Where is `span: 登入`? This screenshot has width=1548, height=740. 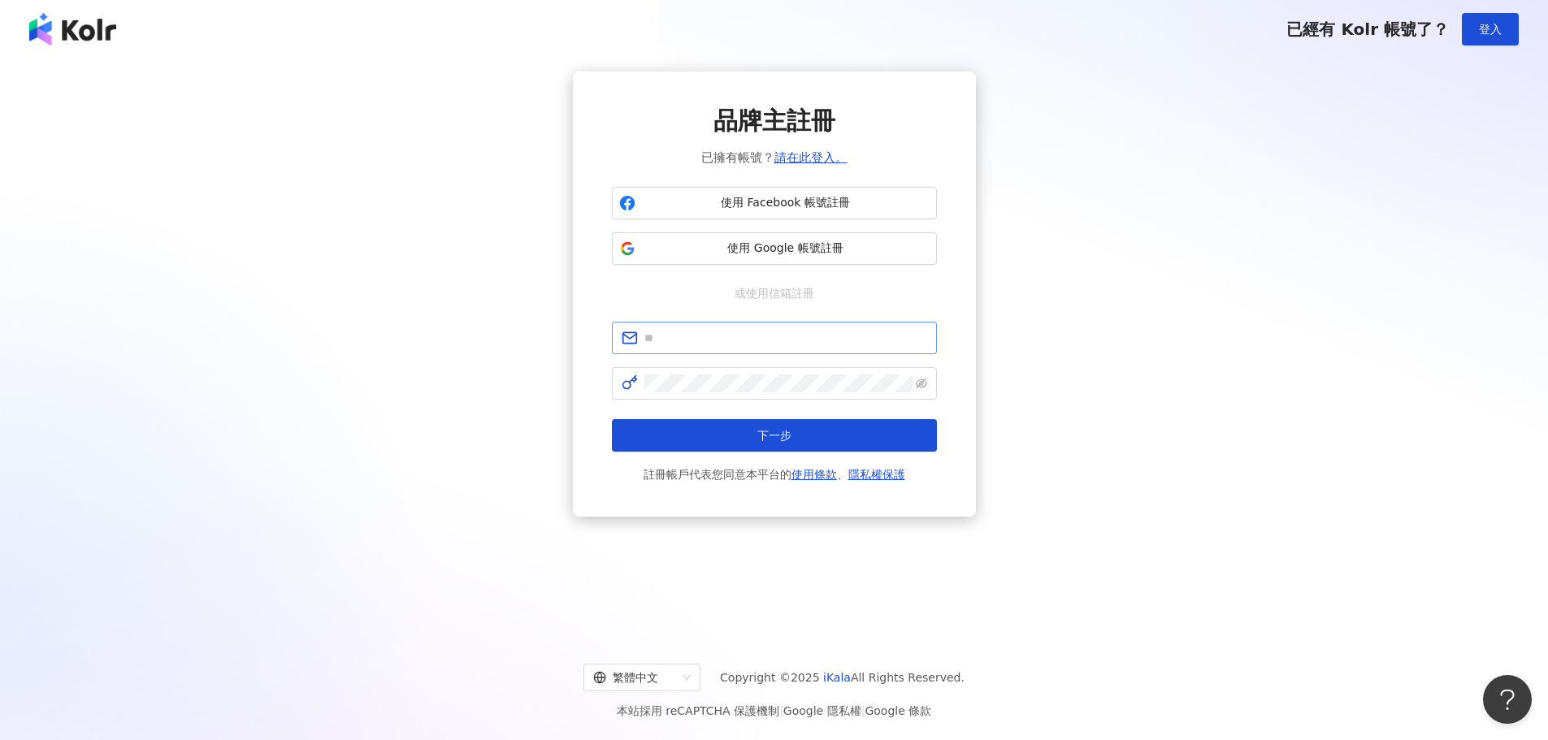
span: 登入 is located at coordinates (1490, 29).